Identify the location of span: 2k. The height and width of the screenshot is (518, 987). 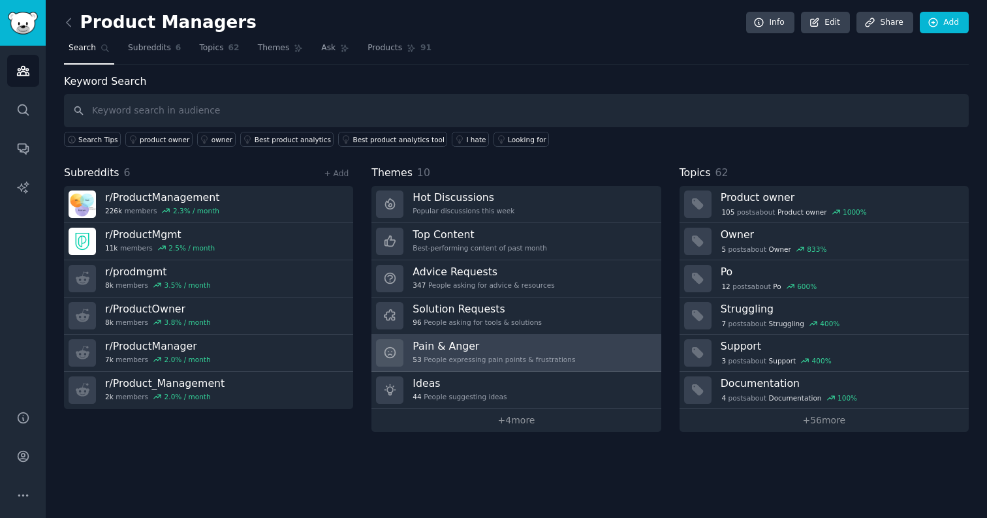
(109, 397).